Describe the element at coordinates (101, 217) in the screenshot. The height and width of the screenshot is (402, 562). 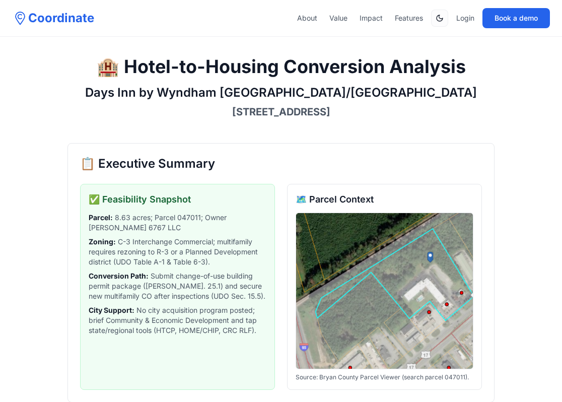
I see `strong: Parcel :` at that location.